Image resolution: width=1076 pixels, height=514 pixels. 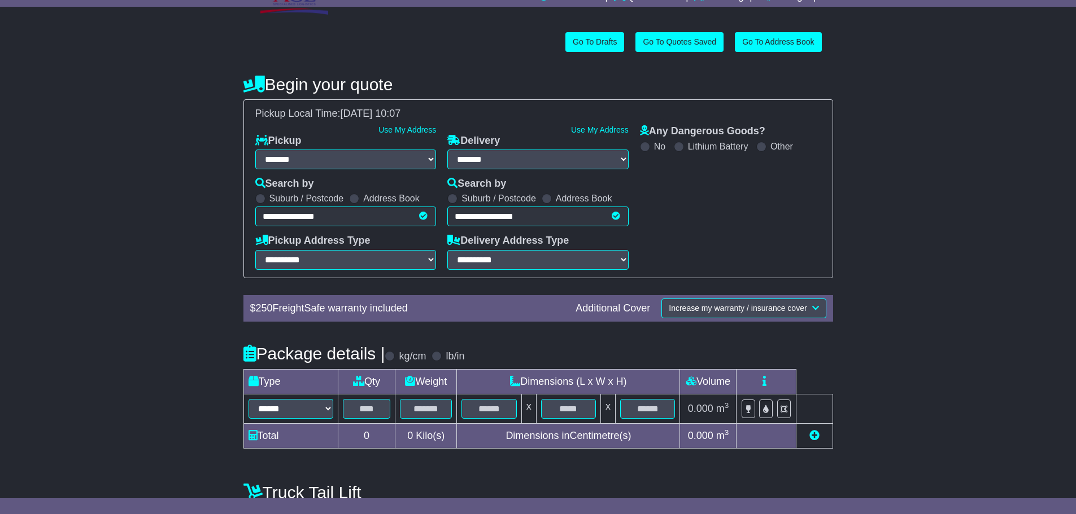 I want to click on span: 0, so click(x=410, y=436).